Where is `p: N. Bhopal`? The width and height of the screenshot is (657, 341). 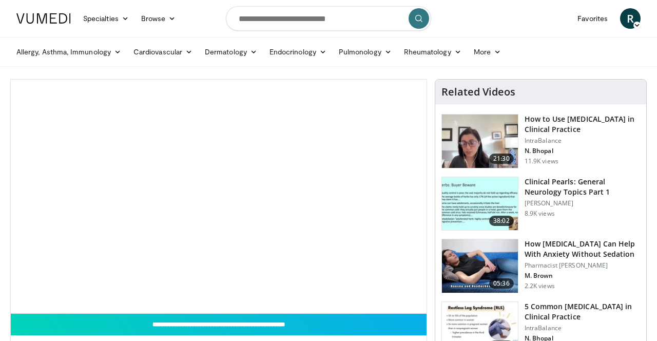
p: N. Bhopal is located at coordinates (582, 151).